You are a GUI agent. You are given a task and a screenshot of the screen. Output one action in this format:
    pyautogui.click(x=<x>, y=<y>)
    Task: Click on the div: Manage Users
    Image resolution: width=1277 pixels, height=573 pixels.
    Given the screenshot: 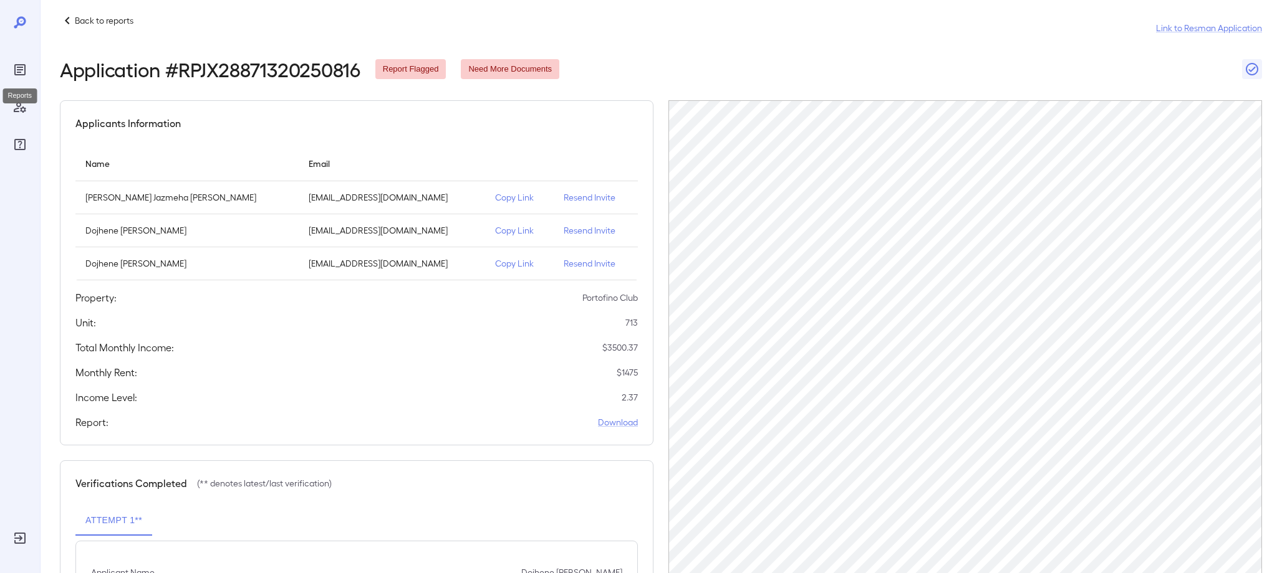 What is the action you would take?
    pyautogui.click(x=20, y=107)
    